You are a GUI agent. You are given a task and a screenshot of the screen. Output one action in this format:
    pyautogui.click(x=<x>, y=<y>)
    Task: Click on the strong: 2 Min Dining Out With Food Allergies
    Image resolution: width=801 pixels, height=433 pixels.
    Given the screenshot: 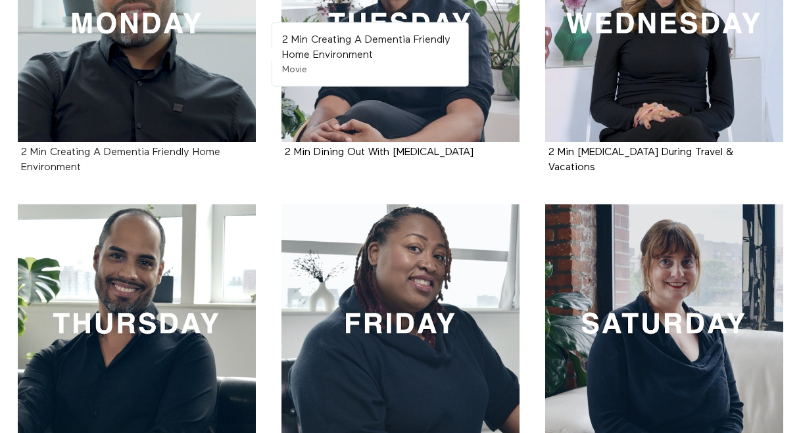 What is the action you would take?
    pyautogui.click(x=379, y=152)
    